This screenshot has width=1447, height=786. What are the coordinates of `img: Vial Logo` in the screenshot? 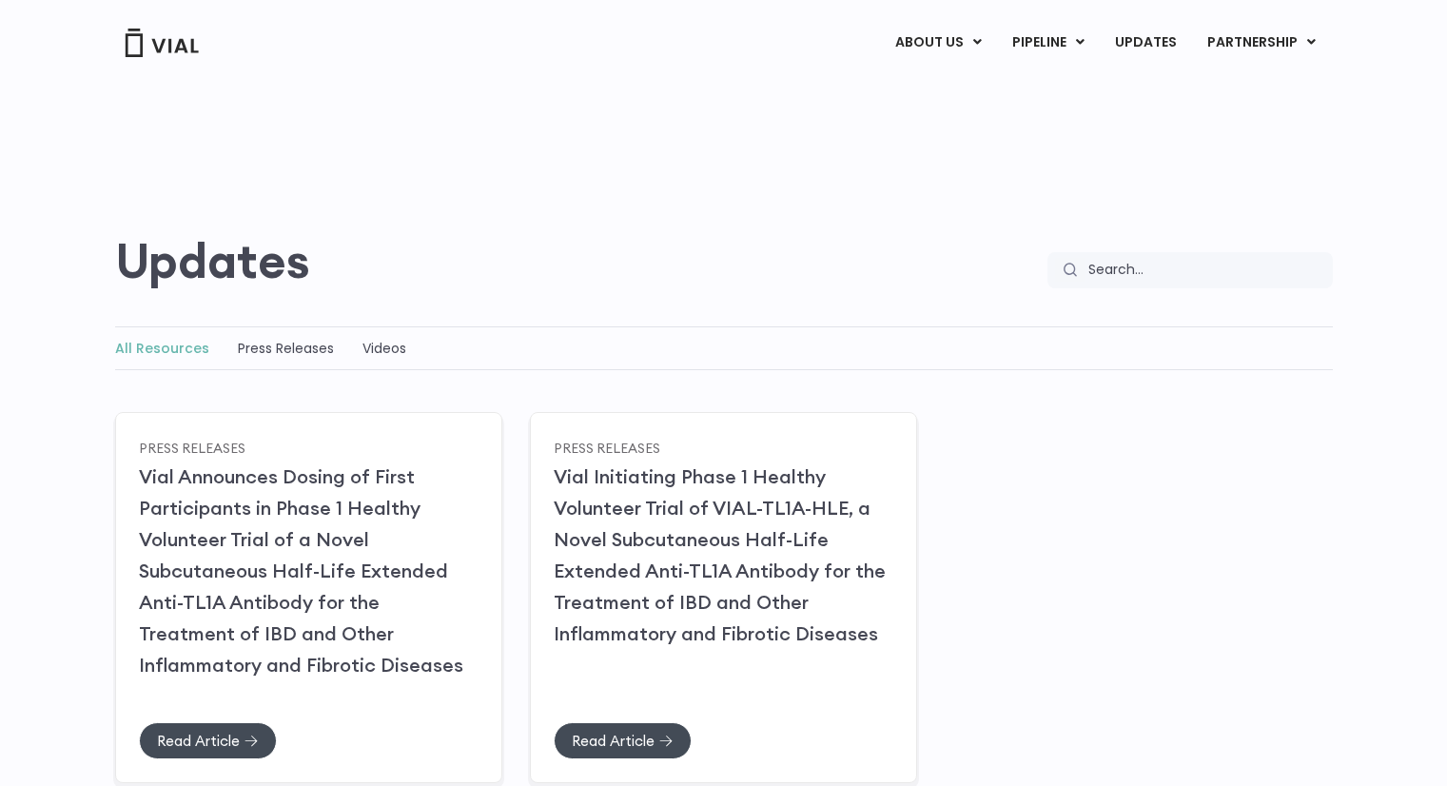 It's located at (162, 43).